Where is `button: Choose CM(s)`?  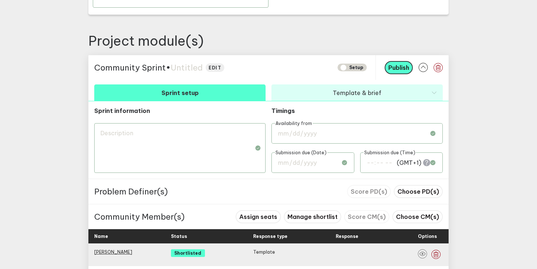 button: Choose CM(s) is located at coordinates (418, 217).